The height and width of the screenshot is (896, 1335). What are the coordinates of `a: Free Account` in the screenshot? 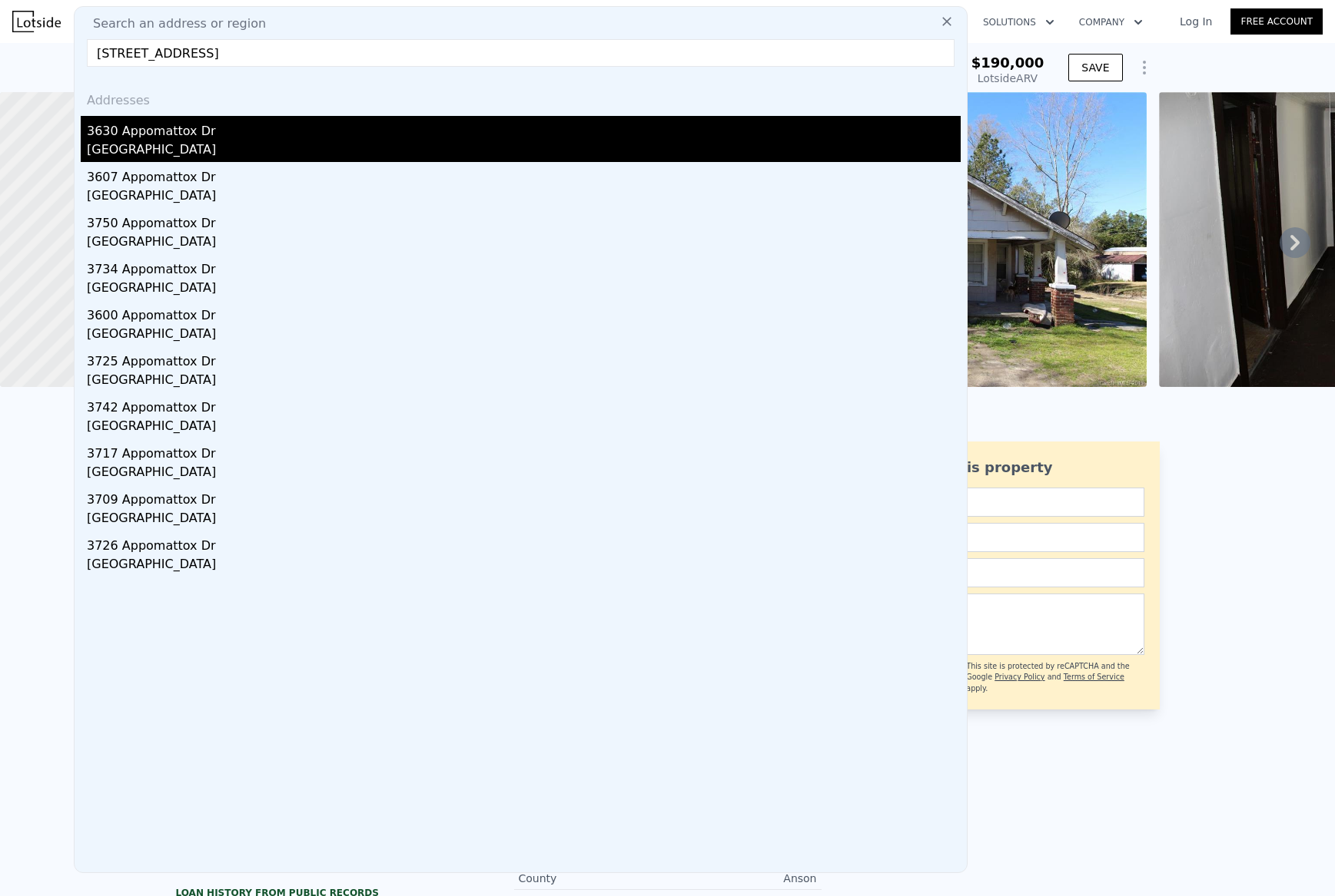 It's located at (1277, 21).